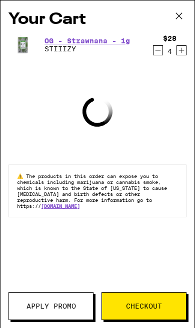  What do you see at coordinates (22, 45) in the screenshot?
I see `img: STIIIZY - OG - Strawnana - 1g` at bounding box center [22, 45].